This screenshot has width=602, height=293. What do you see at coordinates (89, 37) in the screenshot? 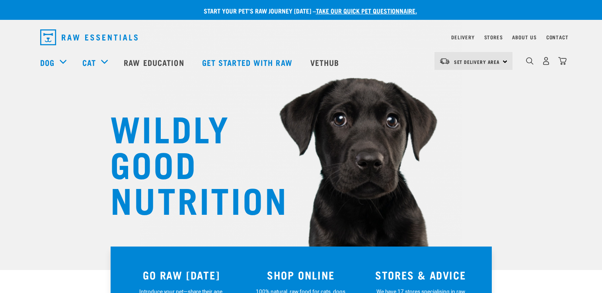
I see `img: Raw Essentials Logo` at bounding box center [89, 37].